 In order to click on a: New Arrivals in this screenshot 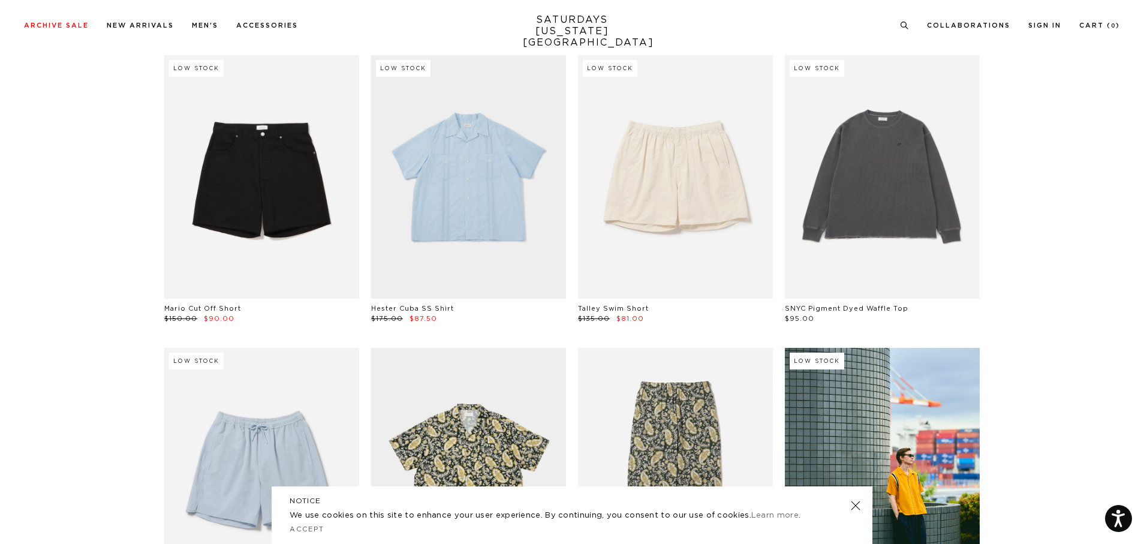, I will do `click(140, 25)`.